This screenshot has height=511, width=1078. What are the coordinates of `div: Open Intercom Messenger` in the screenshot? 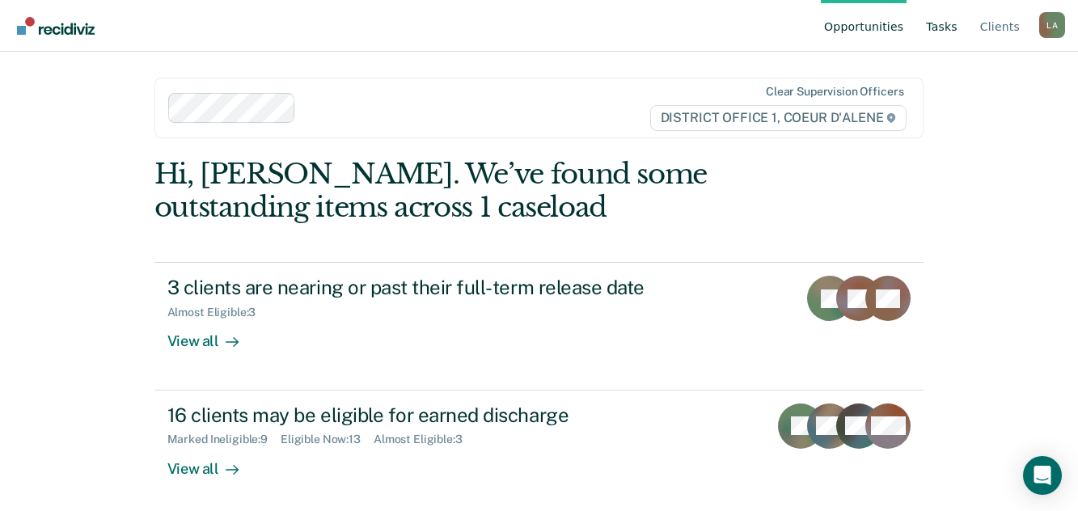 It's located at (1042, 475).